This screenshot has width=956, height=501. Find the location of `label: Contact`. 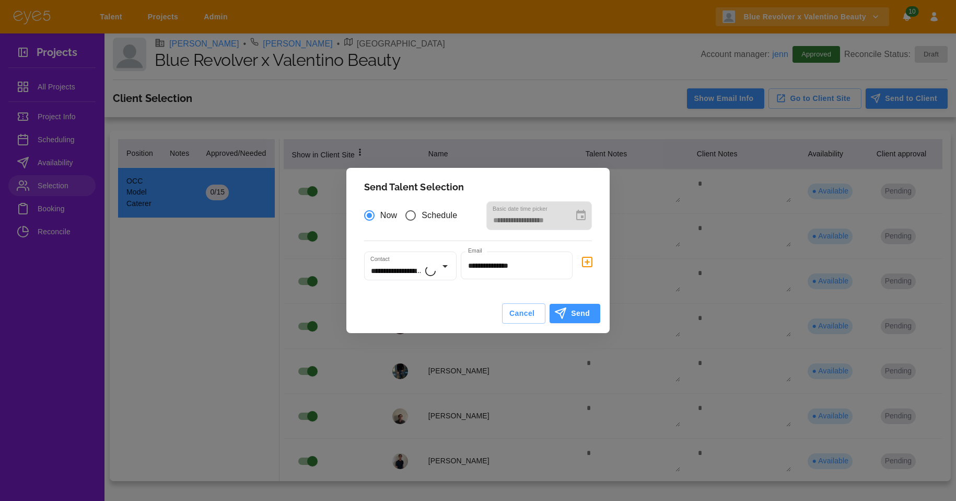

label: Contact is located at coordinates (380, 259).